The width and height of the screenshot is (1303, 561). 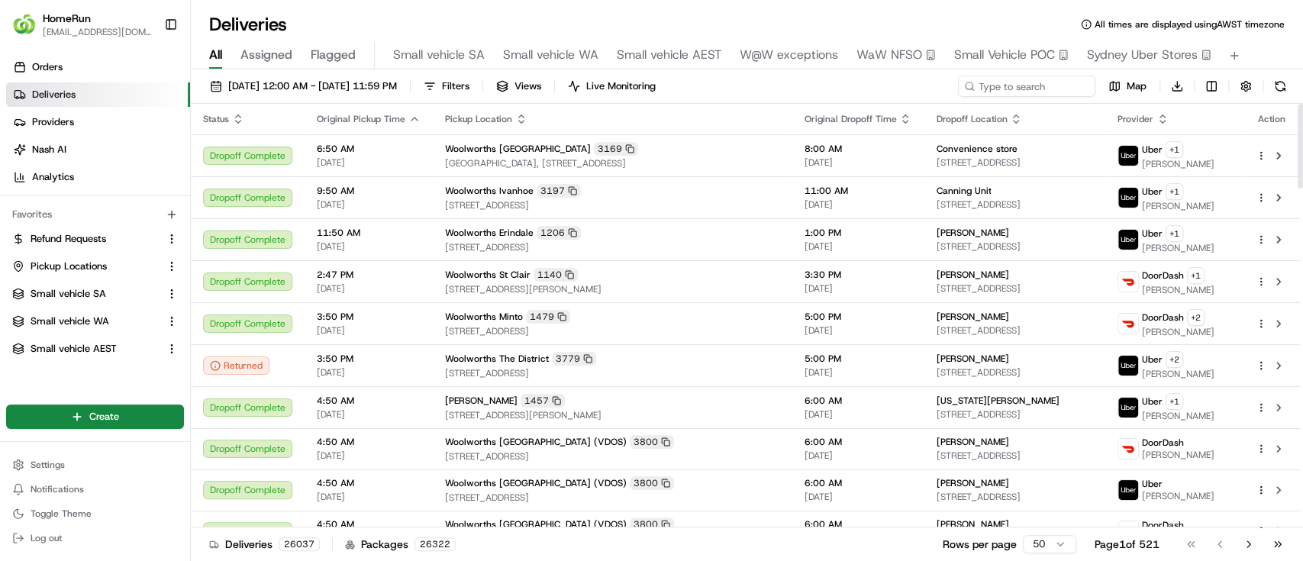 What do you see at coordinates (216, 119) in the screenshot?
I see `span: Status` at bounding box center [216, 119].